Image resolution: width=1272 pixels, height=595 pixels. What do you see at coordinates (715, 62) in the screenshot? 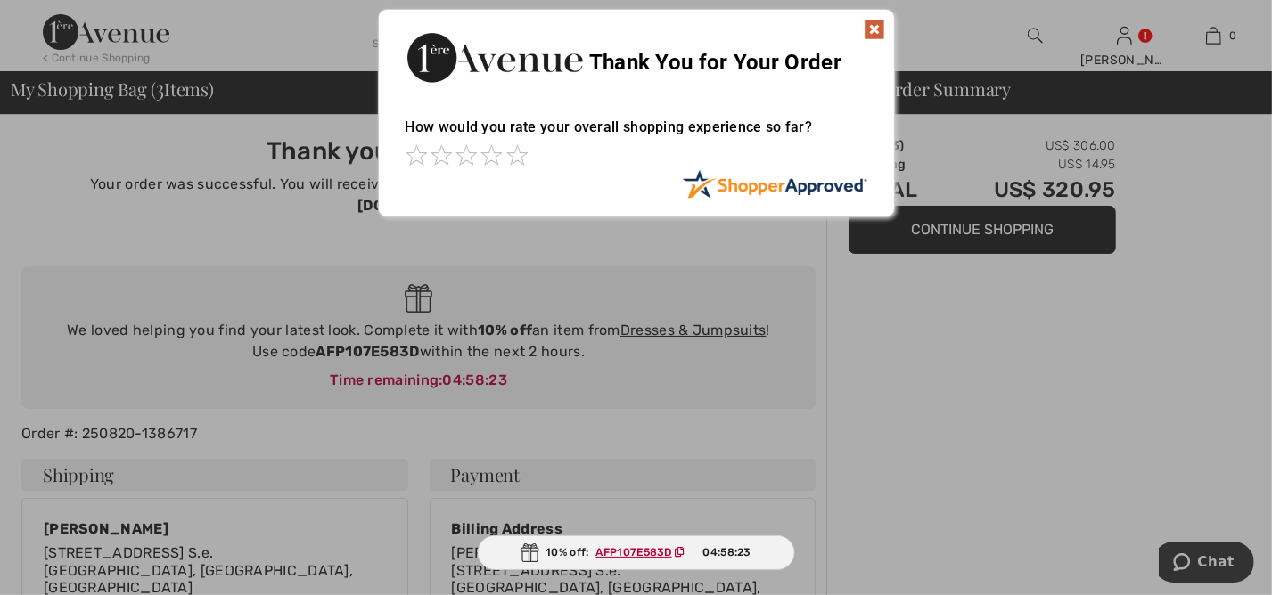
I see `span: Thank You for Your Order` at bounding box center [715, 62].